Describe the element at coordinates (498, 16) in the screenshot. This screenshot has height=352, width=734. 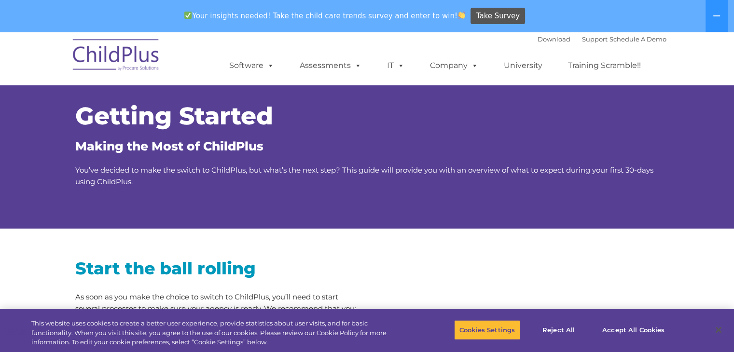
I see `span: Take Survey` at that location.